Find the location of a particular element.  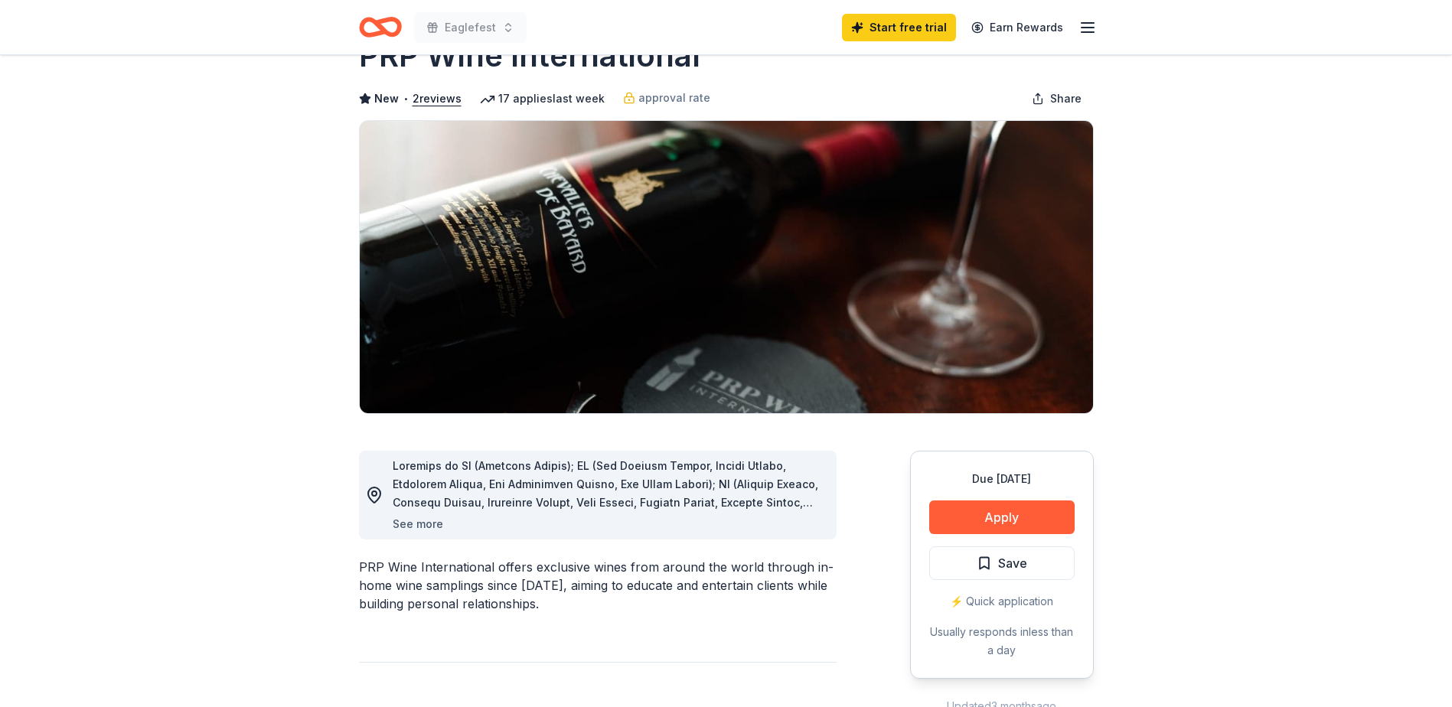

span: Save is located at coordinates (1013, 563).